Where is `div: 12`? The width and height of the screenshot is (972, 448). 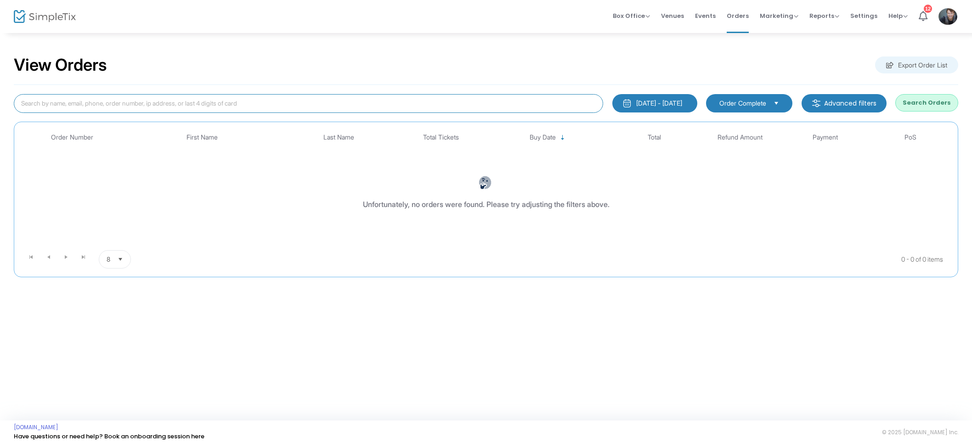
div: 12 is located at coordinates (928, 9).